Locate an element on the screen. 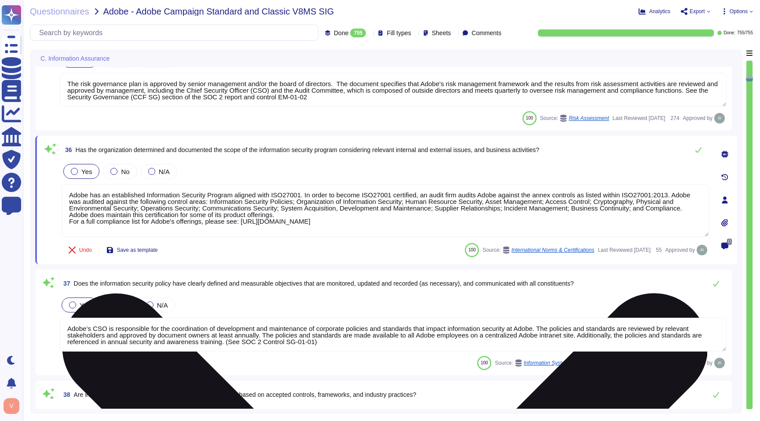 The height and width of the screenshot is (421, 760). span: 274 is located at coordinates (674, 118).